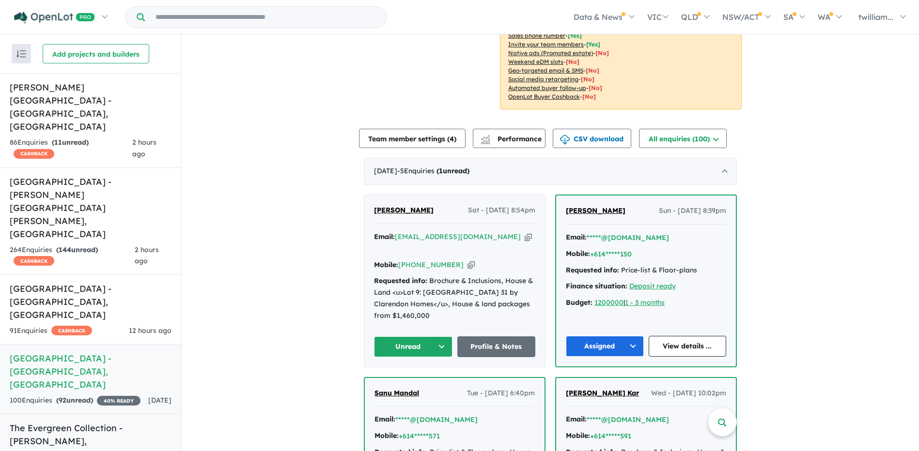  Describe the element at coordinates (565, 140) in the screenshot. I see `img: download icon` at that location.